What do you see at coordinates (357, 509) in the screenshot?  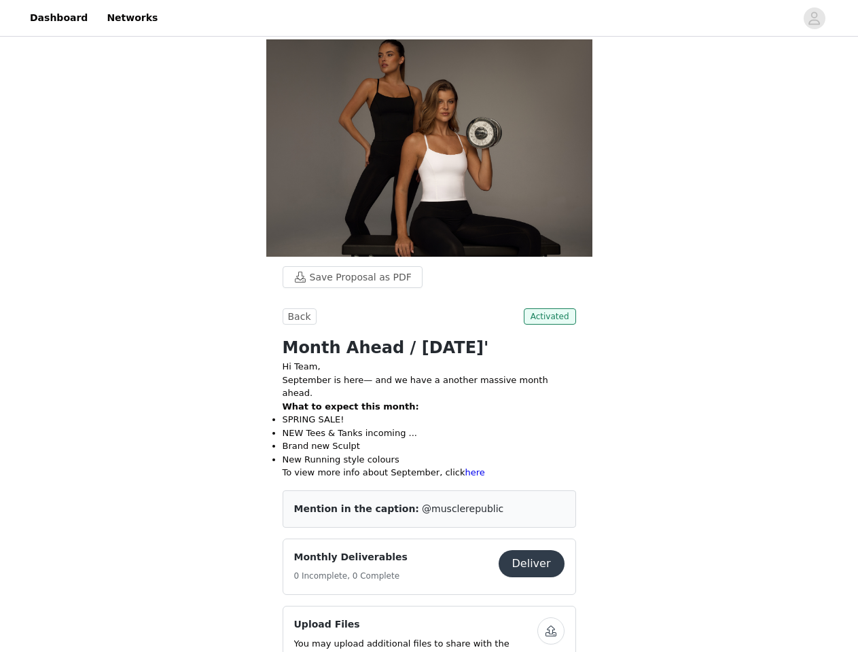 I see `span: Mention in the caption:` at bounding box center [357, 509].